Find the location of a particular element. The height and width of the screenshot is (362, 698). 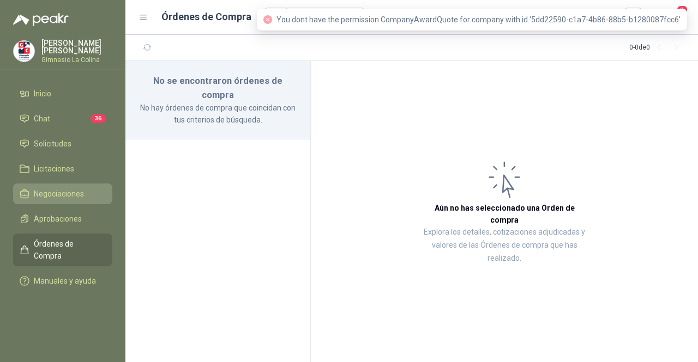

span: Negociaciones is located at coordinates (59, 194).